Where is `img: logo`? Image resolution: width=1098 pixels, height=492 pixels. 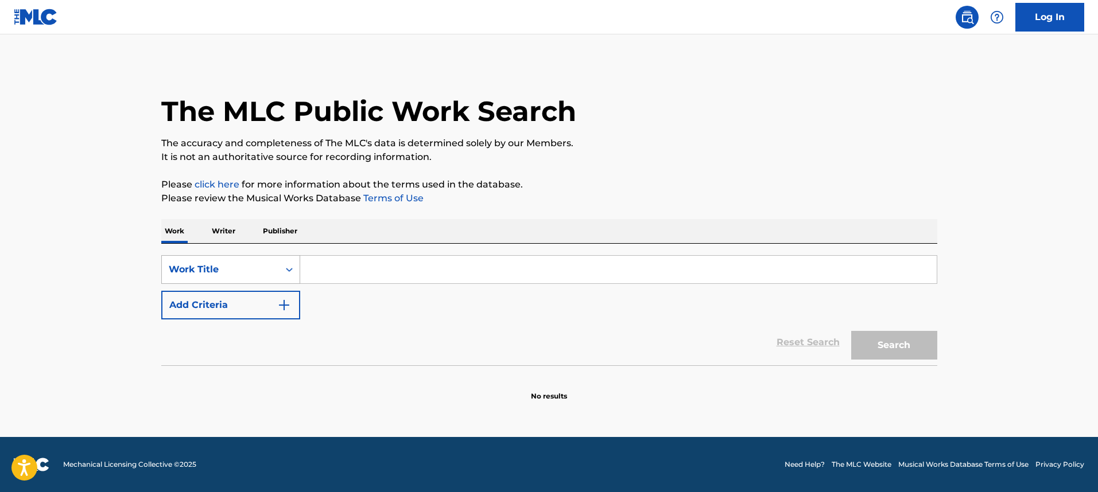 img: logo is located at coordinates (32, 465).